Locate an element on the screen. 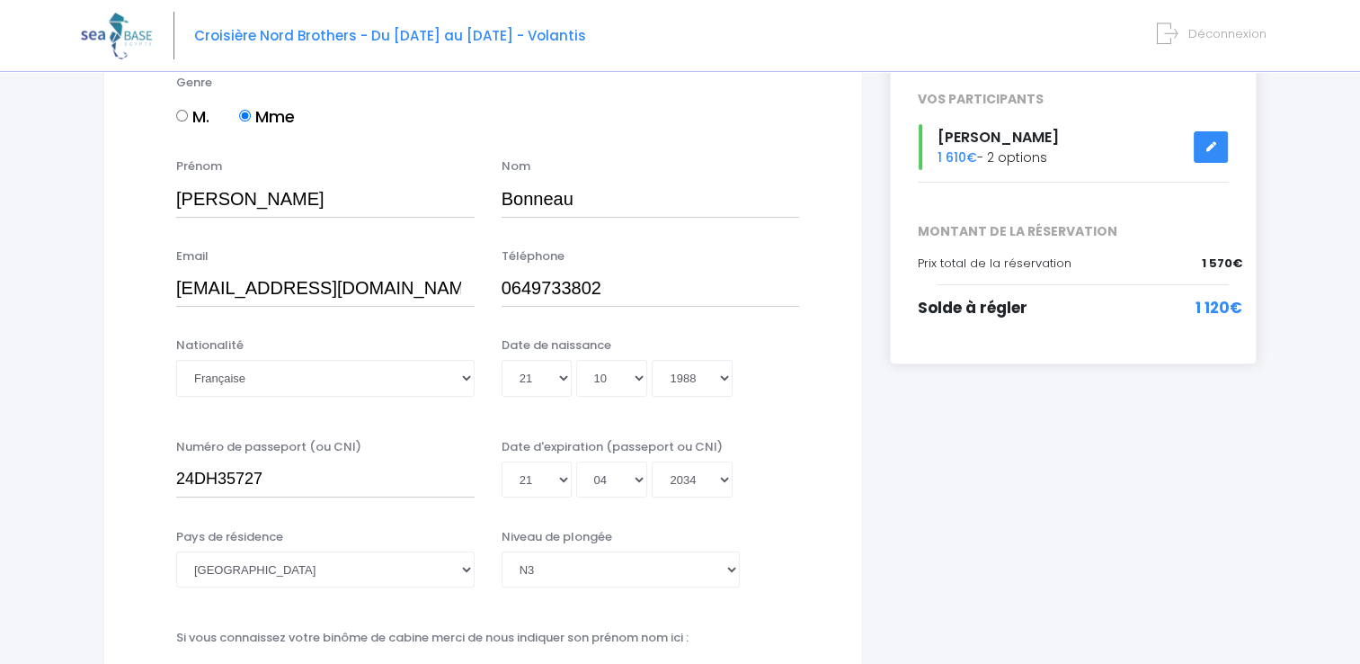 Image resolution: width=1360 pixels, height=664 pixels. label: Email is located at coordinates (192, 256).